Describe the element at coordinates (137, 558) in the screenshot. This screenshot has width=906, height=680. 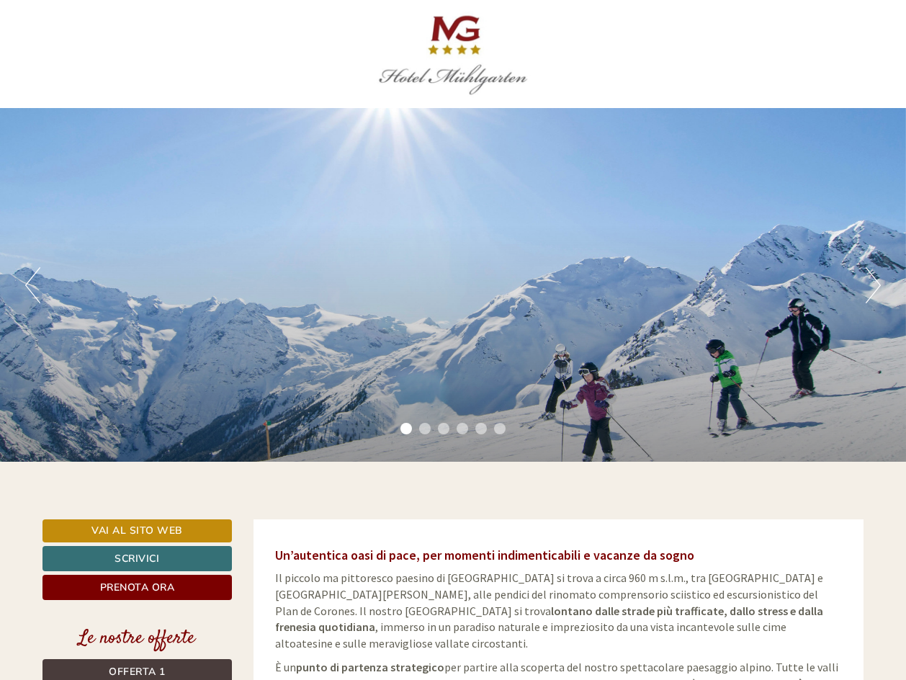
I see `a: Scrivici` at that location.